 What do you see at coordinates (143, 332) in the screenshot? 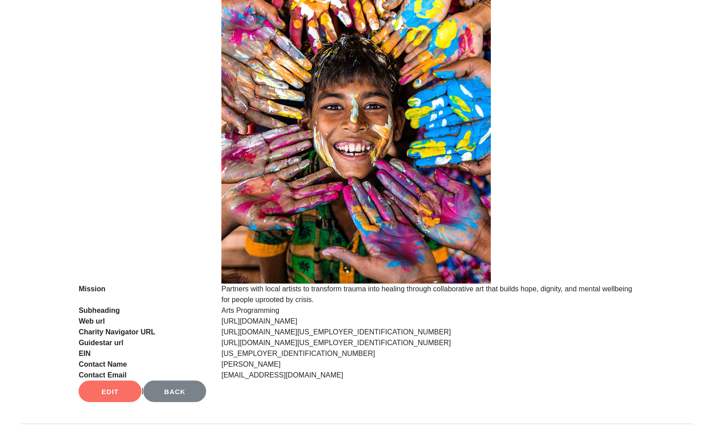
I see `dt: Charity Navigator URL` at bounding box center [143, 332].